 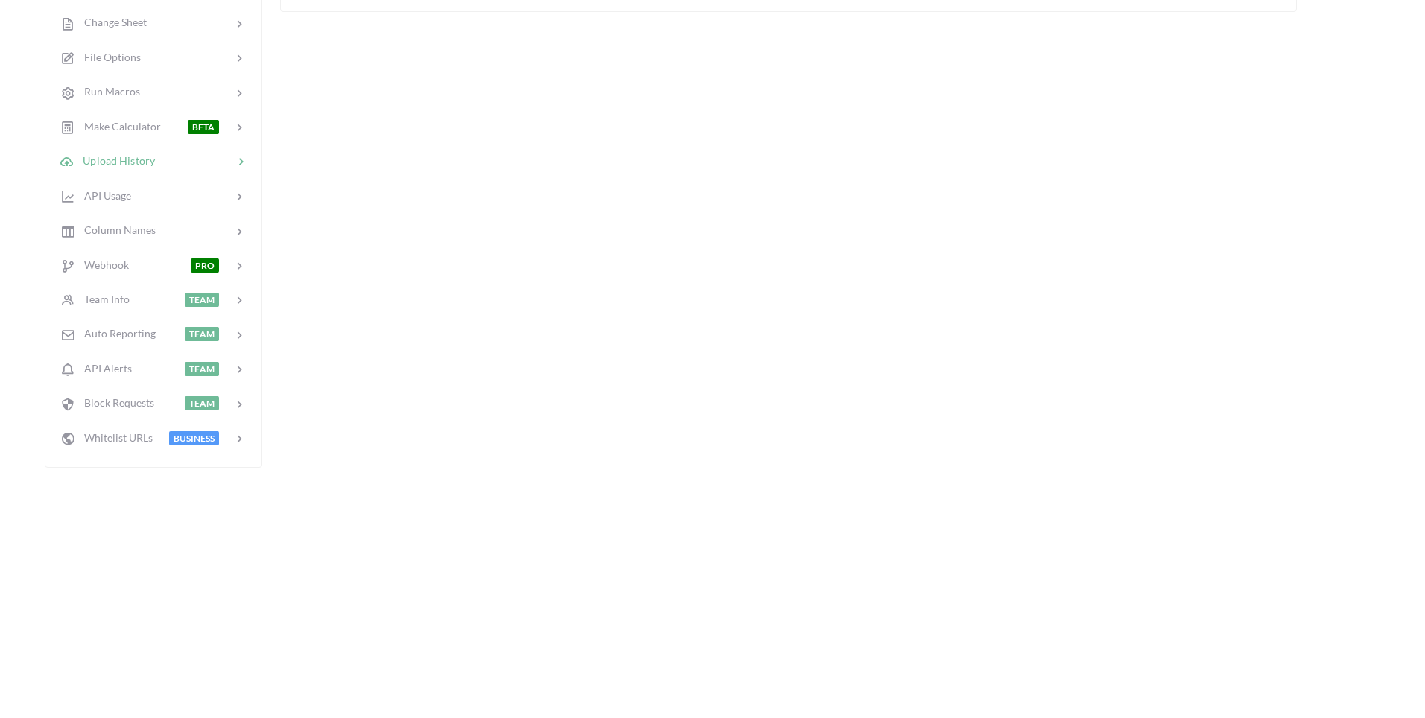 What do you see at coordinates (111, 22) in the screenshot?
I see `span: Change Sheet` at bounding box center [111, 22].